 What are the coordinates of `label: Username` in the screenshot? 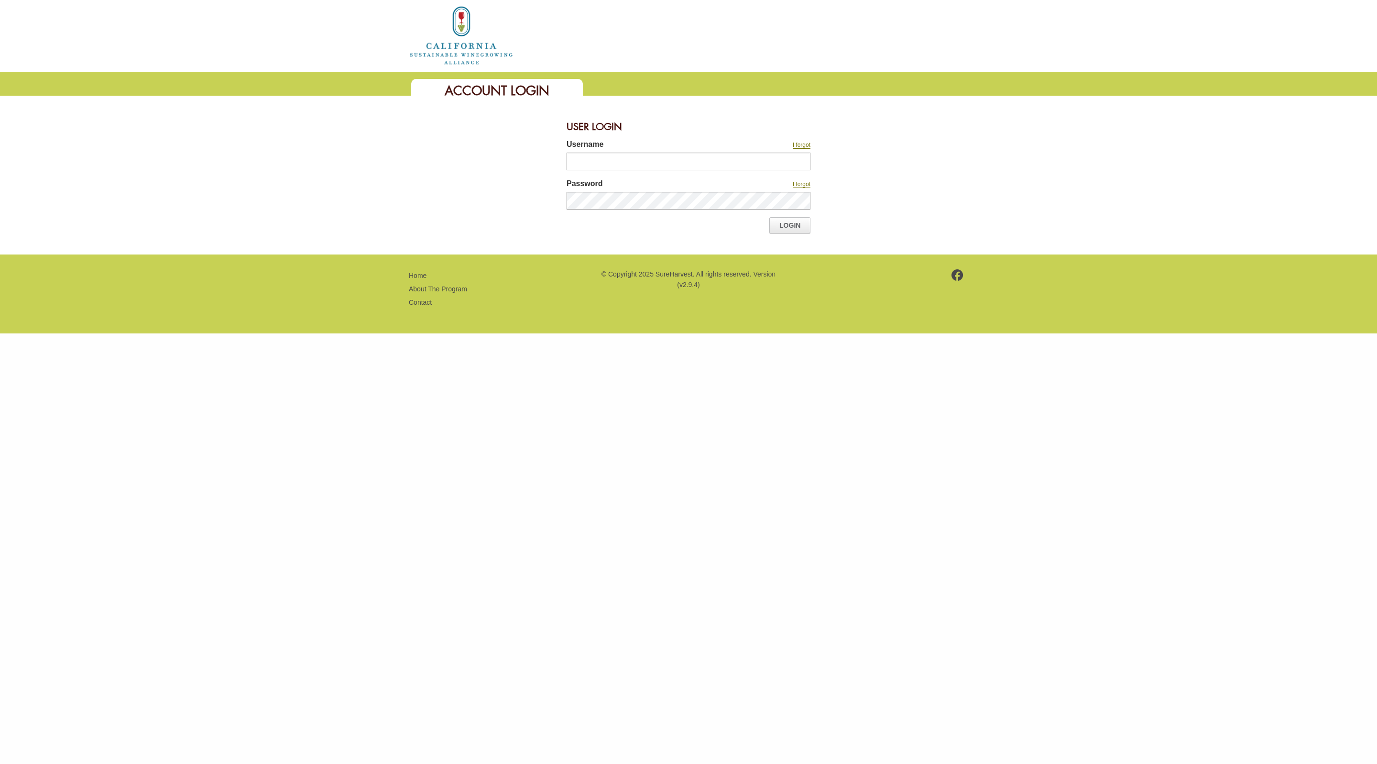 It's located at (645, 145).